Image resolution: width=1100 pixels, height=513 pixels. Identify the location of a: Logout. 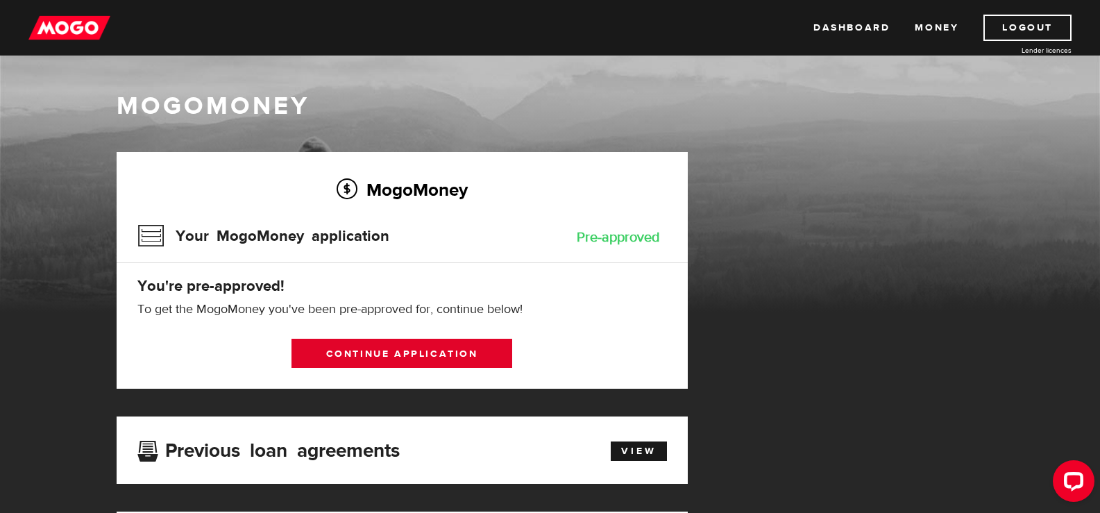
(1027, 28).